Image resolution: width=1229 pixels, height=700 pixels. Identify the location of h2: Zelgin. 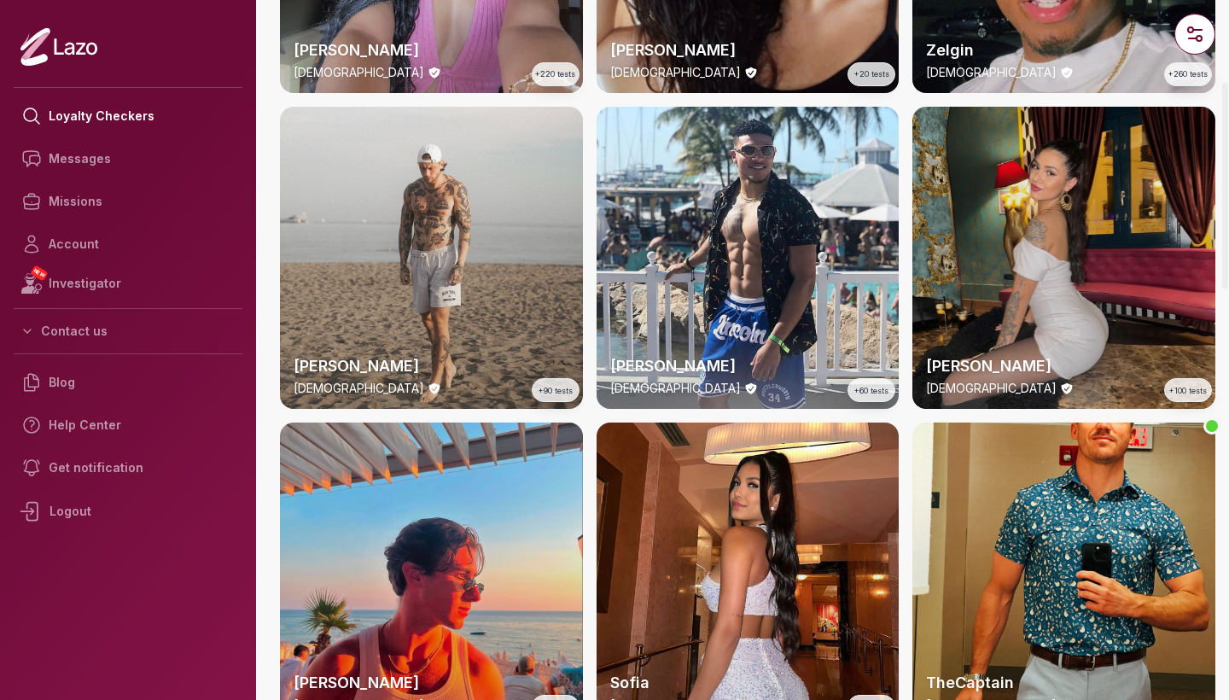
(1063, 50).